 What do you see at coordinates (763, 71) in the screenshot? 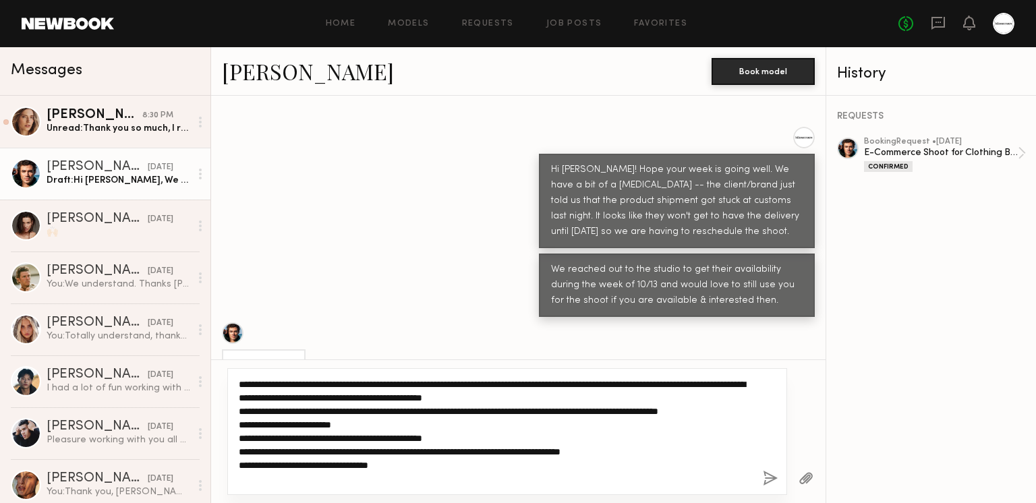
I see `button: Book model` at bounding box center [763, 71].